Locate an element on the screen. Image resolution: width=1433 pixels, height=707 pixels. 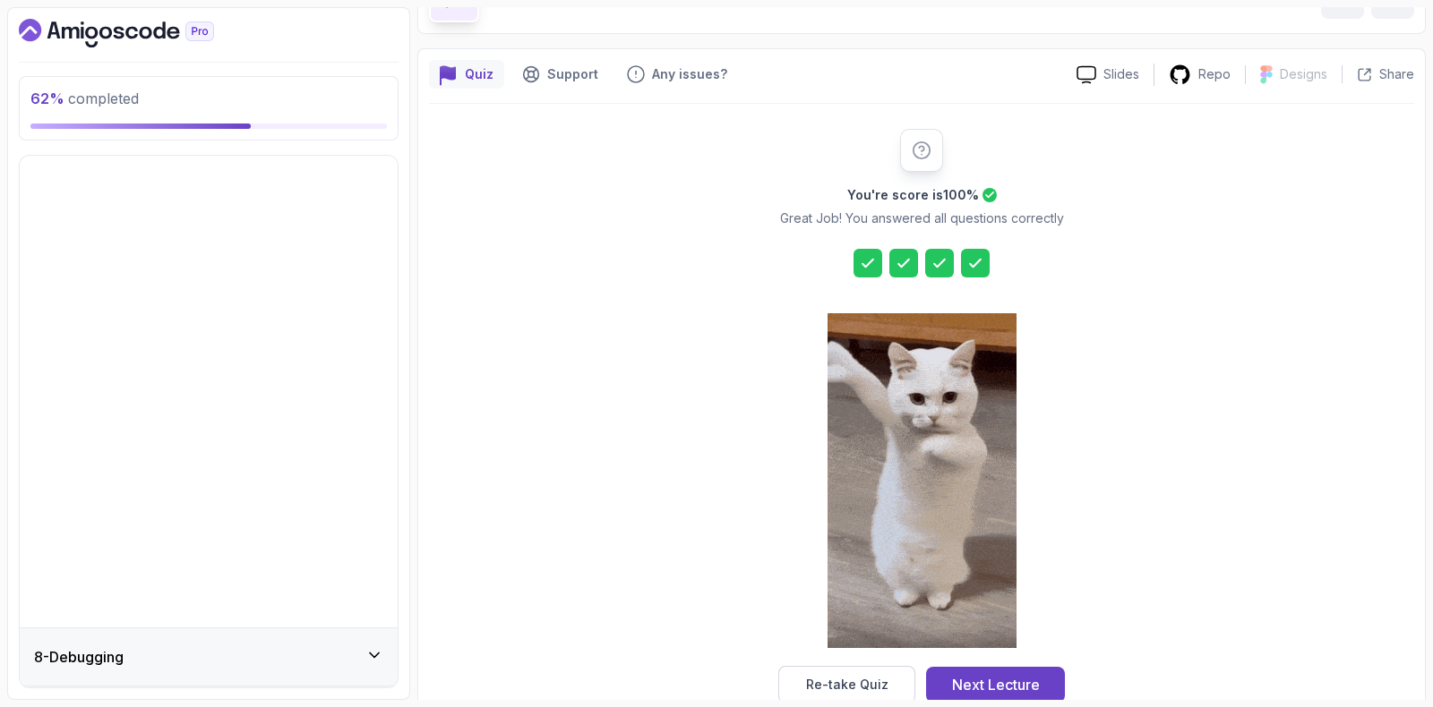
h3: 8 - Debugging is located at coordinates (79, 657).